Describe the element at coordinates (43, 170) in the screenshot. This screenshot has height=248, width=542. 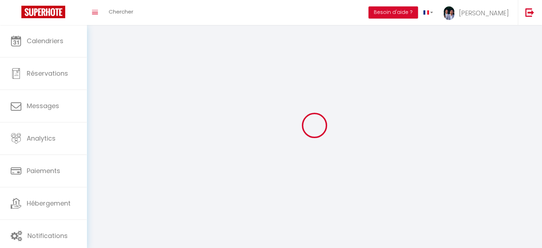
I see `span: Paiements` at that location.